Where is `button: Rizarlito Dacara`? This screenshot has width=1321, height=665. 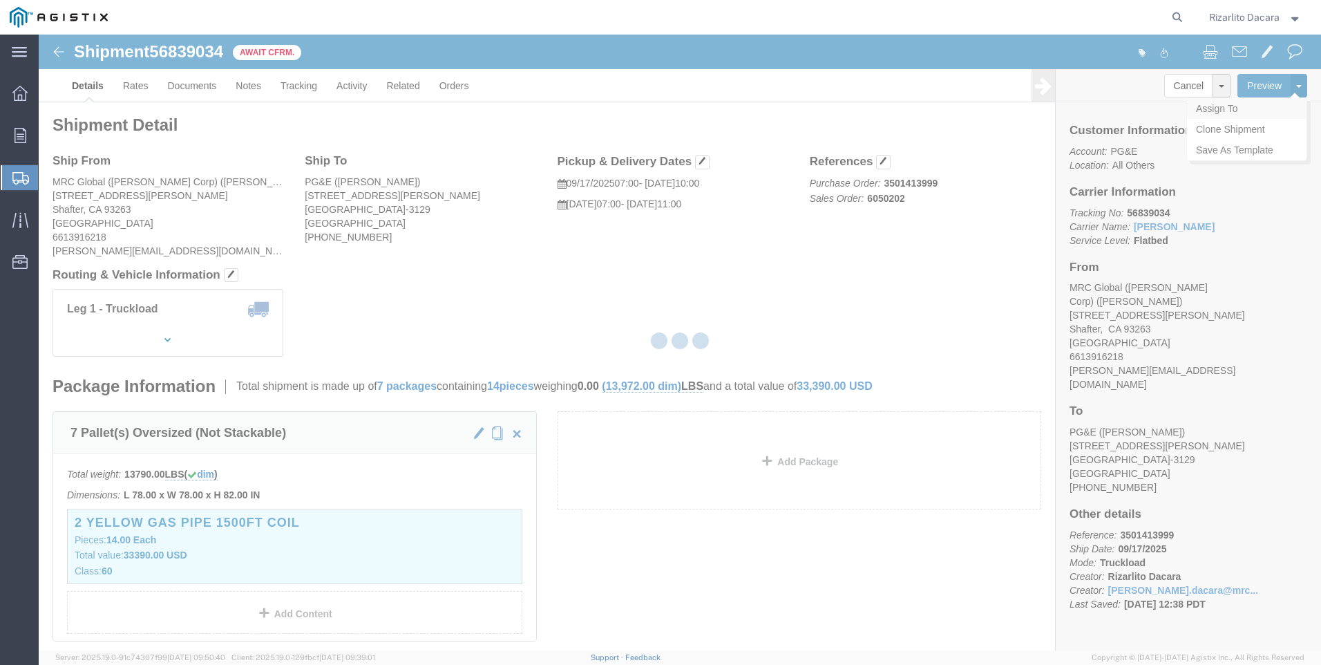
button: Rizarlito Dacara is located at coordinates (1256, 17).